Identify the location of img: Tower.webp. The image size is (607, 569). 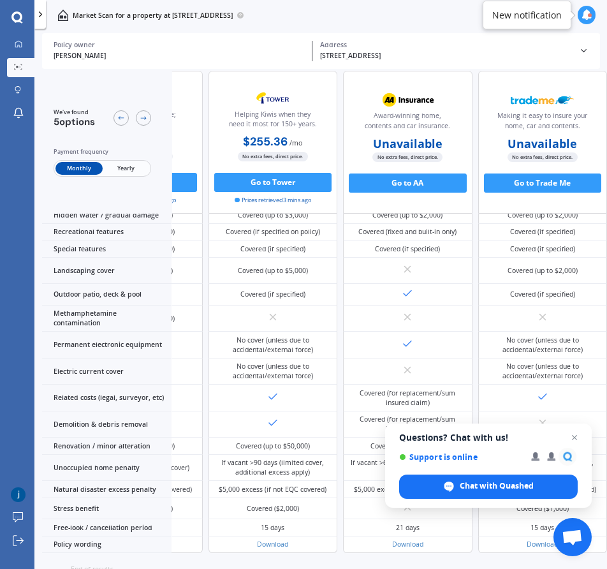
(272, 98).